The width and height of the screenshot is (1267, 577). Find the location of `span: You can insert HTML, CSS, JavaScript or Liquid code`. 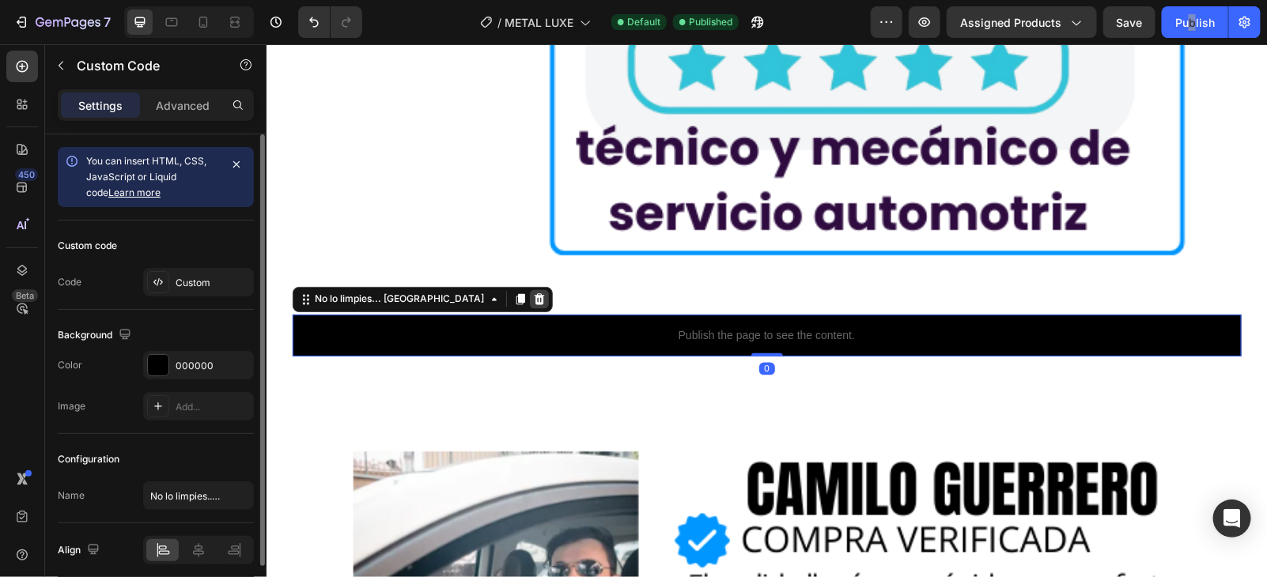

span: You can insert HTML, CSS, JavaScript or Liquid code is located at coordinates (146, 176).